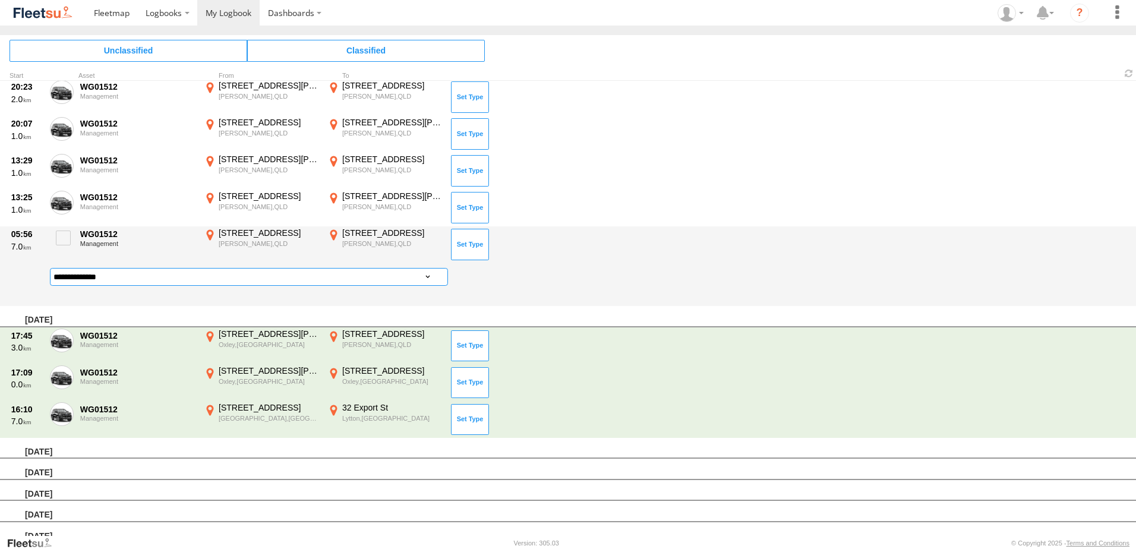 This screenshot has width=1136, height=549. What do you see at coordinates (27, 160) in the screenshot?
I see `div: 13:29` at bounding box center [27, 160].